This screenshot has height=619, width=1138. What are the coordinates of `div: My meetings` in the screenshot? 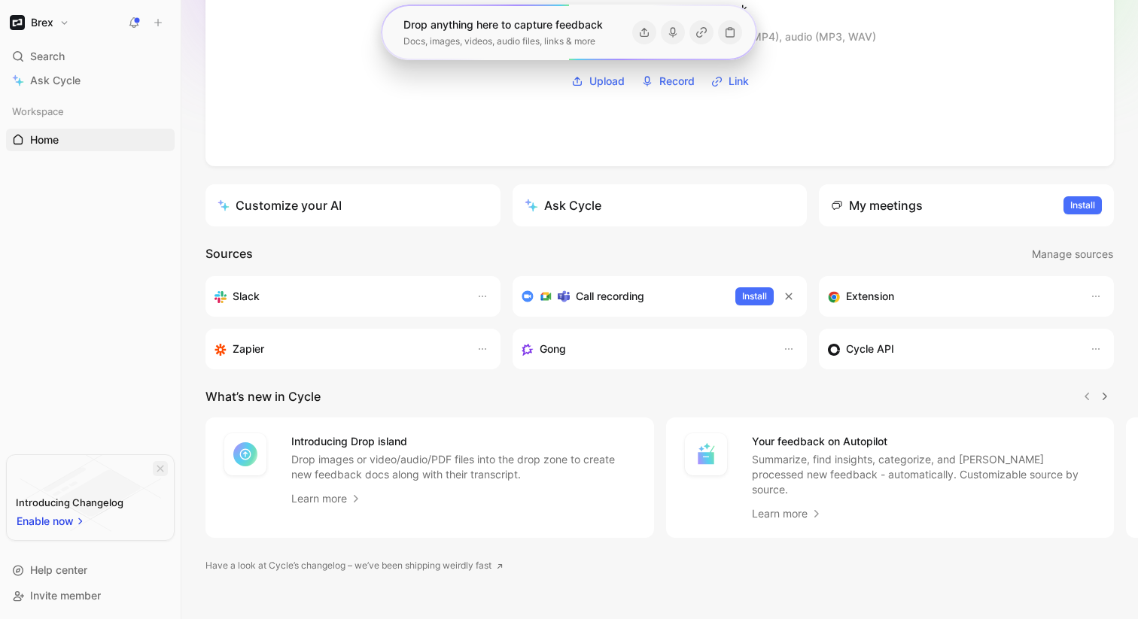 It's located at (877, 205).